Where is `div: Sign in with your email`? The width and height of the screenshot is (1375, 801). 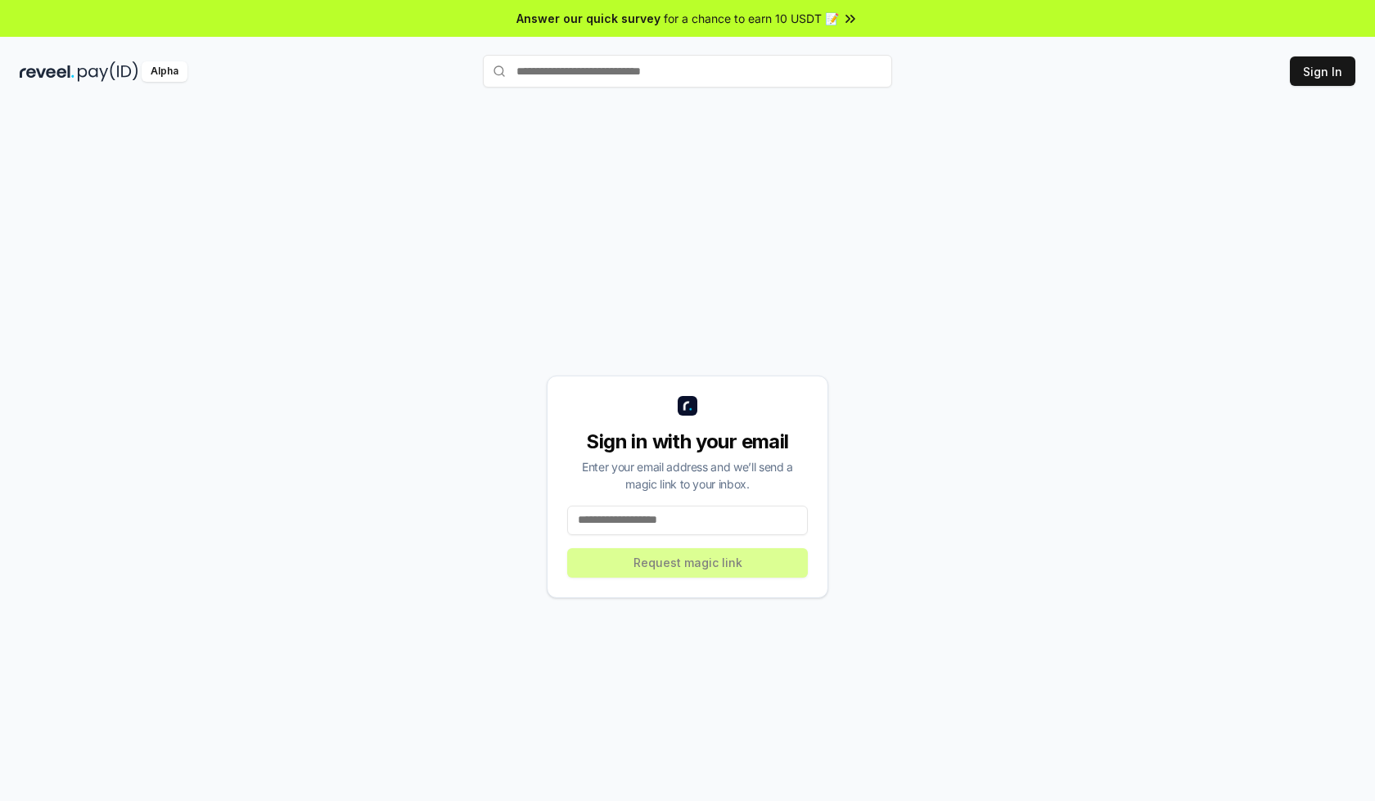
div: Sign in with your email is located at coordinates (687, 442).